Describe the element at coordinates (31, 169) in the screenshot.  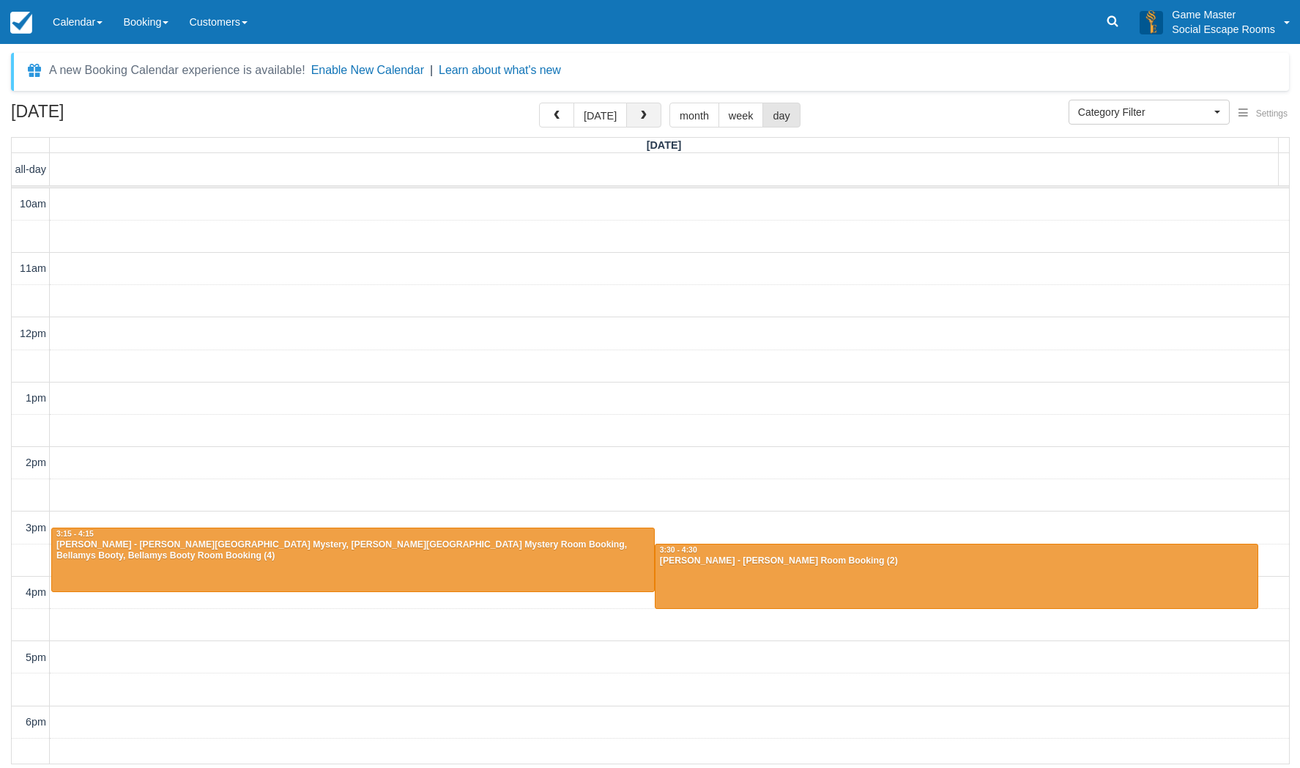
I see `span: all-day` at that location.